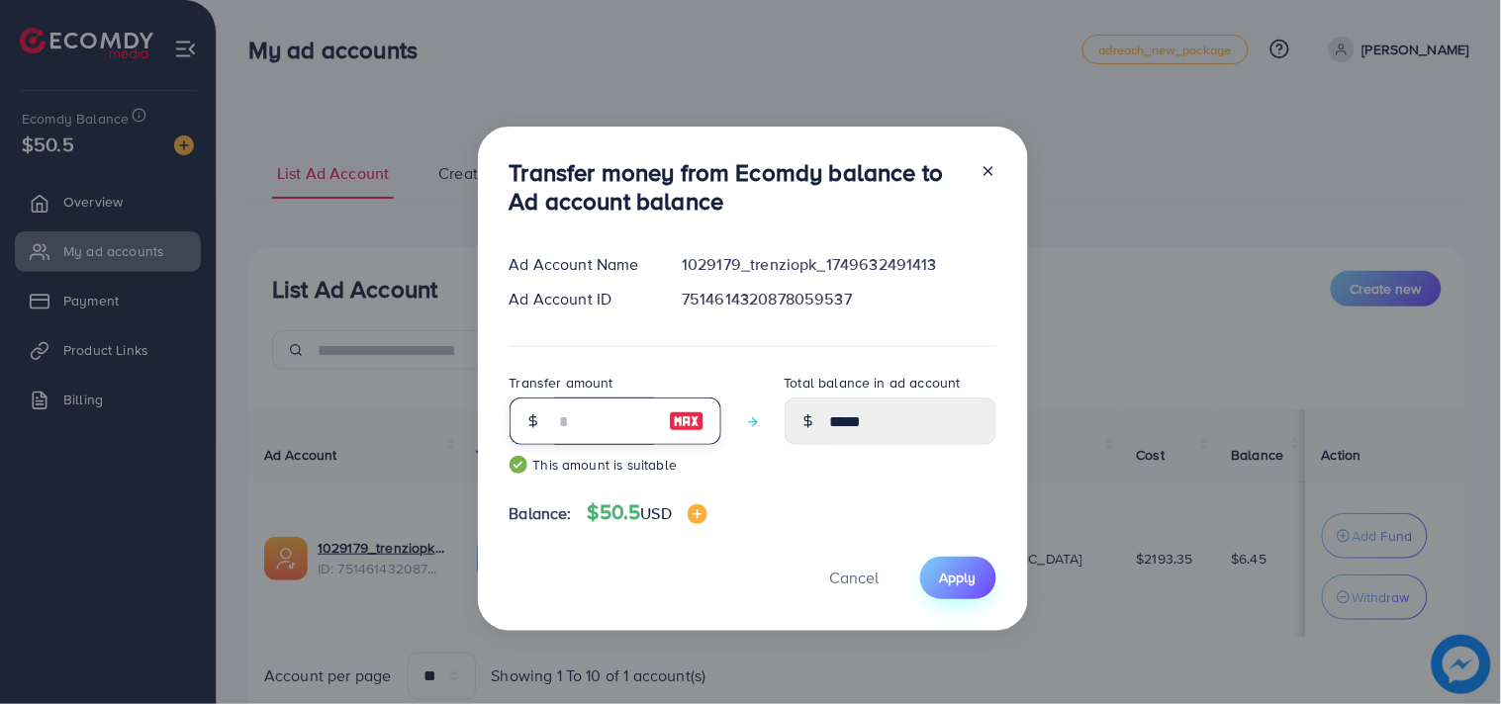  I want to click on button: Cancel, so click(855, 578).